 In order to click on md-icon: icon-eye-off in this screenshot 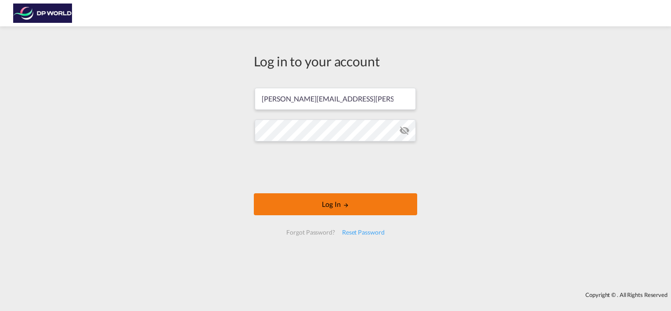, I will do `click(405, 131)`.